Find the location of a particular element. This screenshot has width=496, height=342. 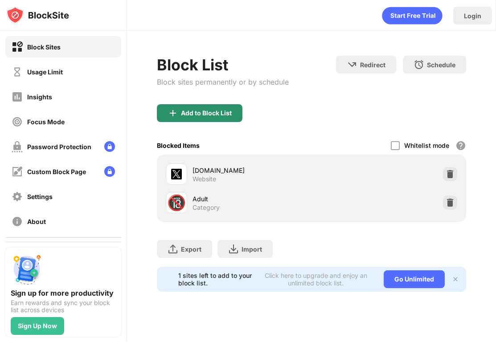

div: Usage Limit is located at coordinates (45, 72).